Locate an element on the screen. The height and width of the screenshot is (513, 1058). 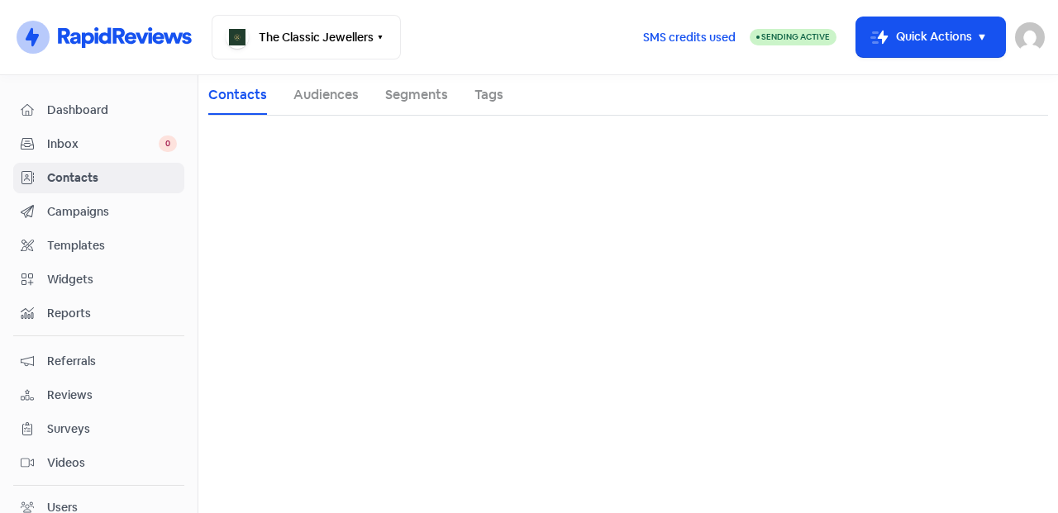
button: Quick Actions is located at coordinates (930, 37).